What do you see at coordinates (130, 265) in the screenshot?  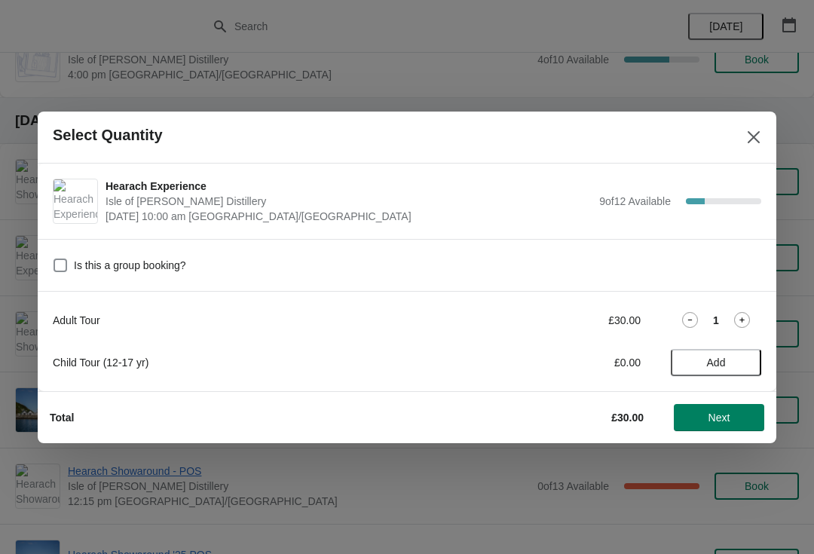 I see `span: Is this a group booking?` at bounding box center [130, 265].